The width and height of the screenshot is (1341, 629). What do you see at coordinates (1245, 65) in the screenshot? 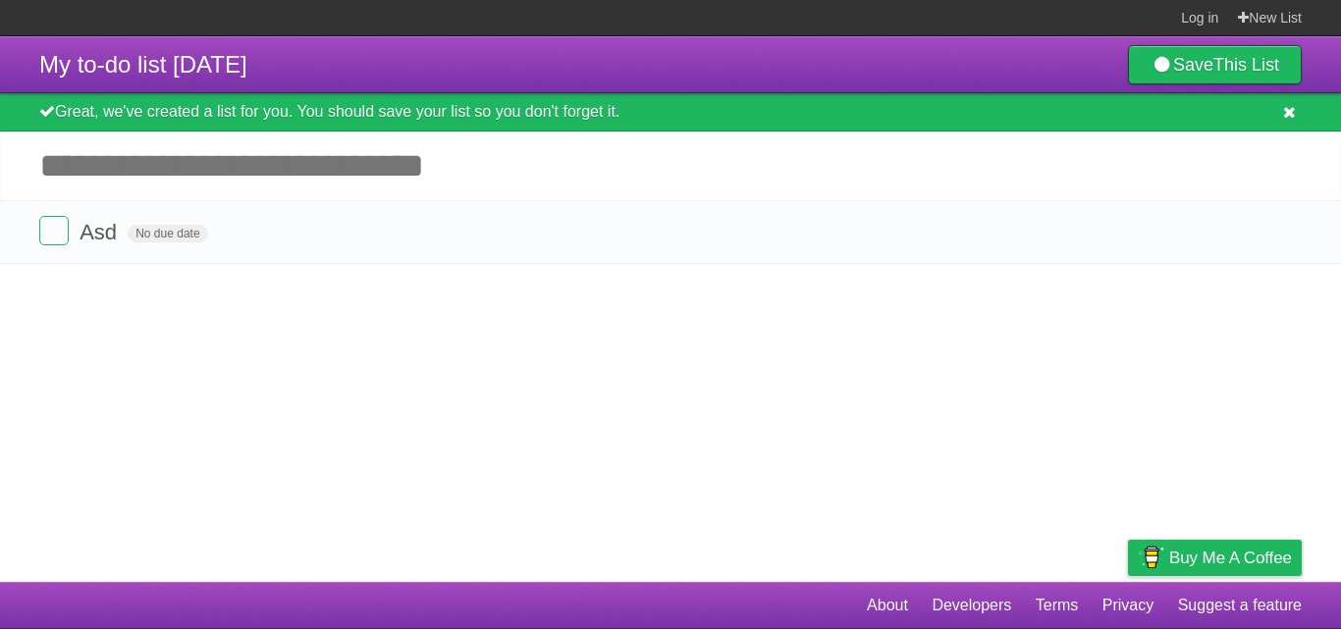
I see `b: This List` at bounding box center [1245, 65].